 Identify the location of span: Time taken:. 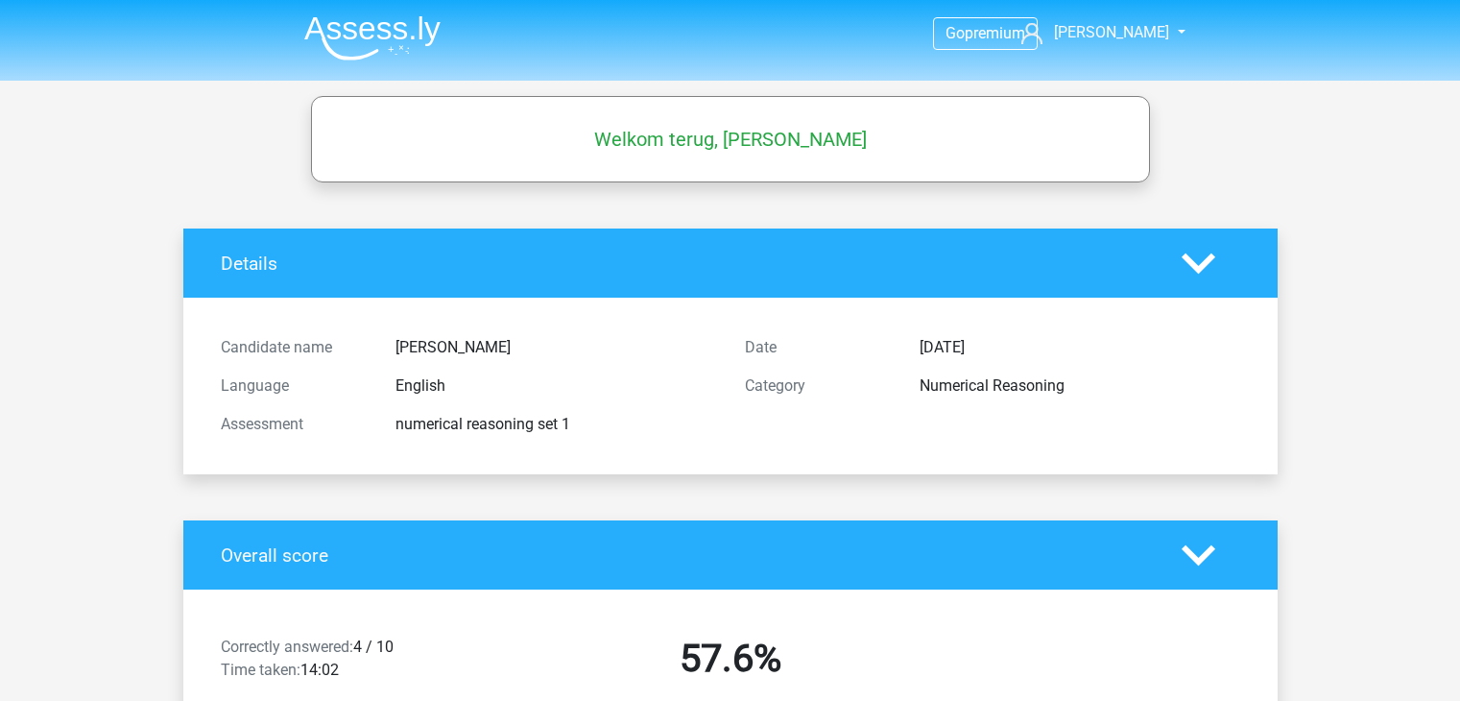
(260, 669).